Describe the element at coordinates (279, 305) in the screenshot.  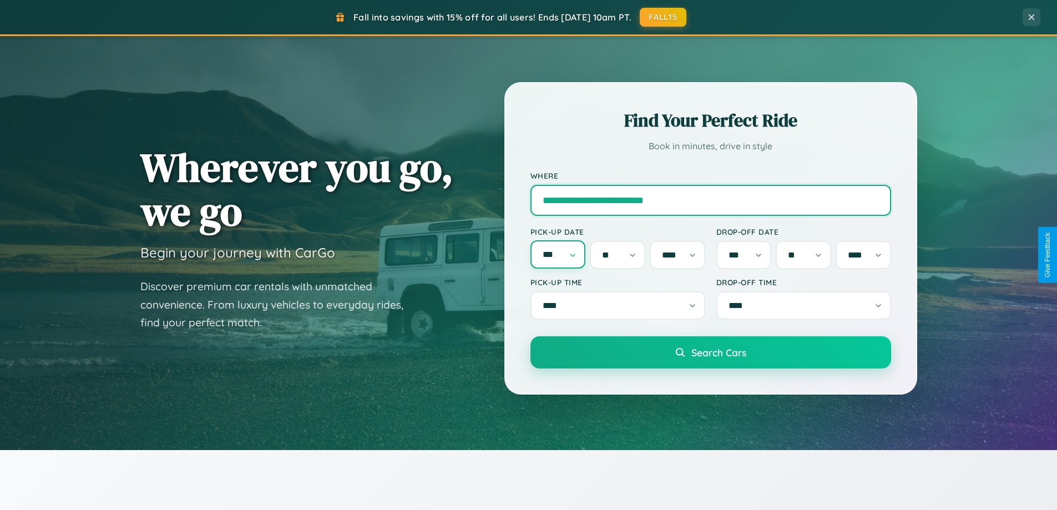
I see `p: Discover premium car rentals with unmatched convenience. From luxury vehicles to everyday rides, ...` at that location.